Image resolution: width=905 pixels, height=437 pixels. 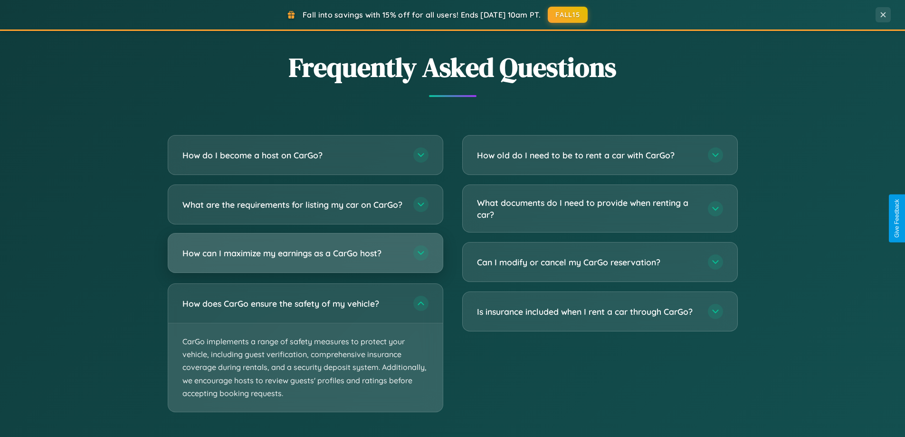 I want to click on p: CarGo implements a range of safety measures to protect your vehicle, including guest verification..., so click(x=306, y=367).